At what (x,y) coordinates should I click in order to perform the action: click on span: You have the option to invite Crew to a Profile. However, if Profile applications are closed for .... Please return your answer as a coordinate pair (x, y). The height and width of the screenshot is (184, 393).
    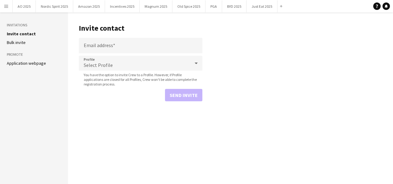
    Looking at the image, I should click on (141, 79).